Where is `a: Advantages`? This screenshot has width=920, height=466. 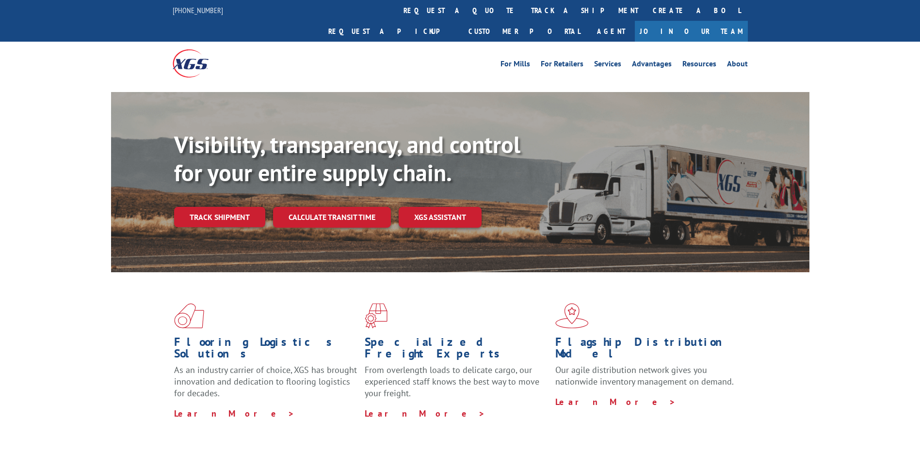 a: Advantages is located at coordinates (652, 65).